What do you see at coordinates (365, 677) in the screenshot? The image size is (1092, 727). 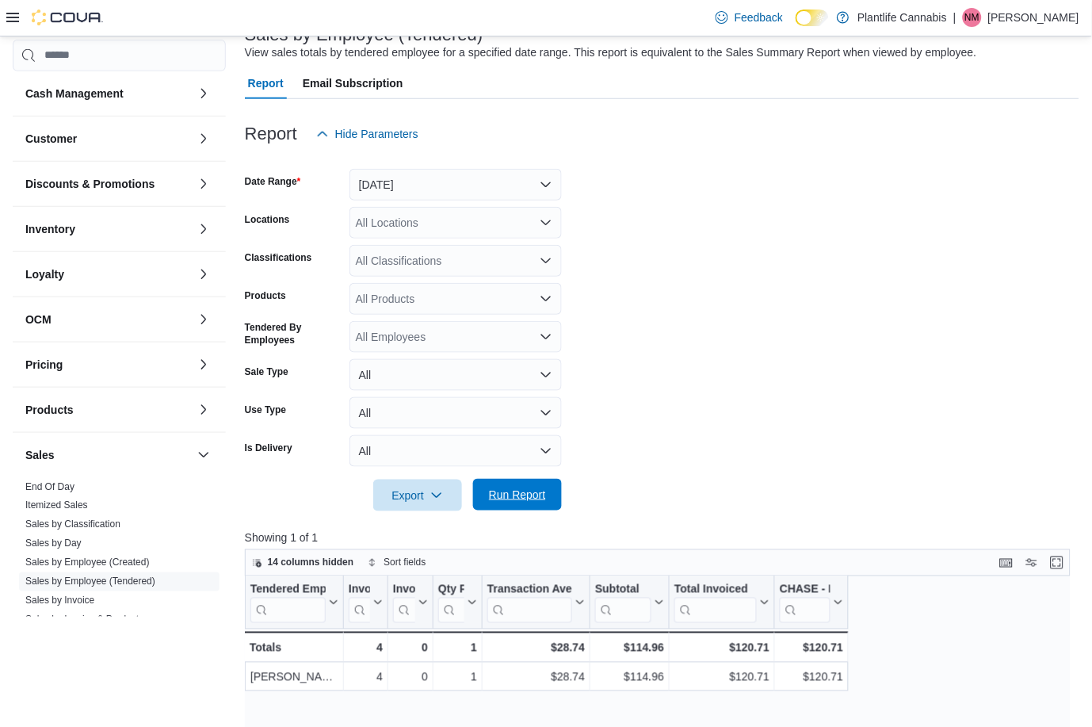 I see `div: 4` at bounding box center [365, 677].